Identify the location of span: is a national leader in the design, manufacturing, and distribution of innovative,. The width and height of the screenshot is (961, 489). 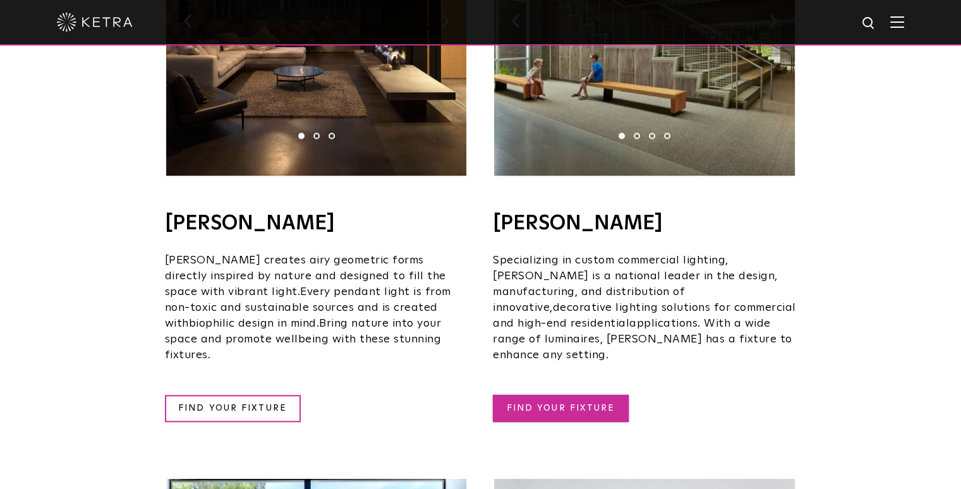
(635, 292).